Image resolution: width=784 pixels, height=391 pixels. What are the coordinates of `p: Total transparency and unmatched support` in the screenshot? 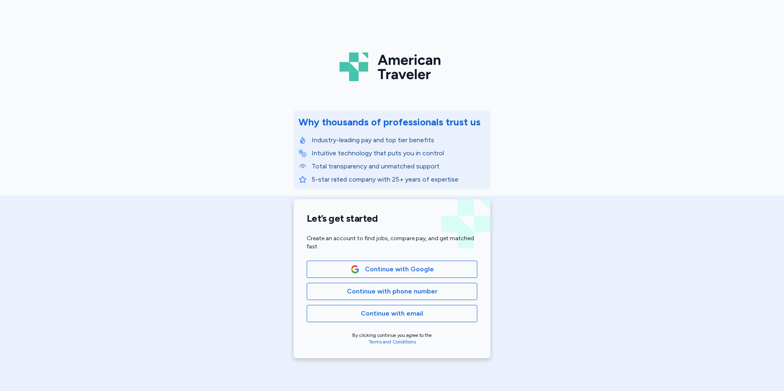 It's located at (398, 166).